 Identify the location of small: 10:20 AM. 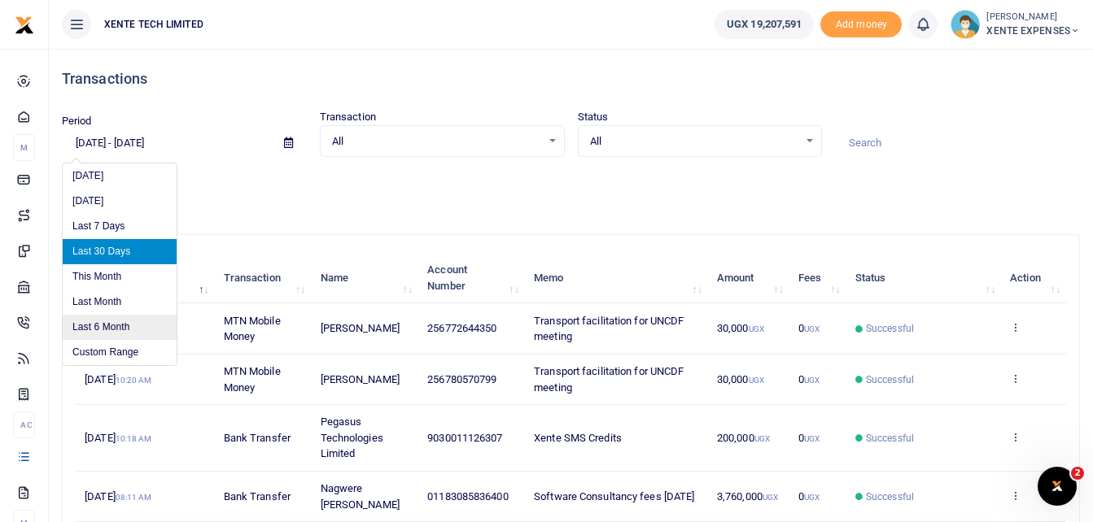
(133, 380).